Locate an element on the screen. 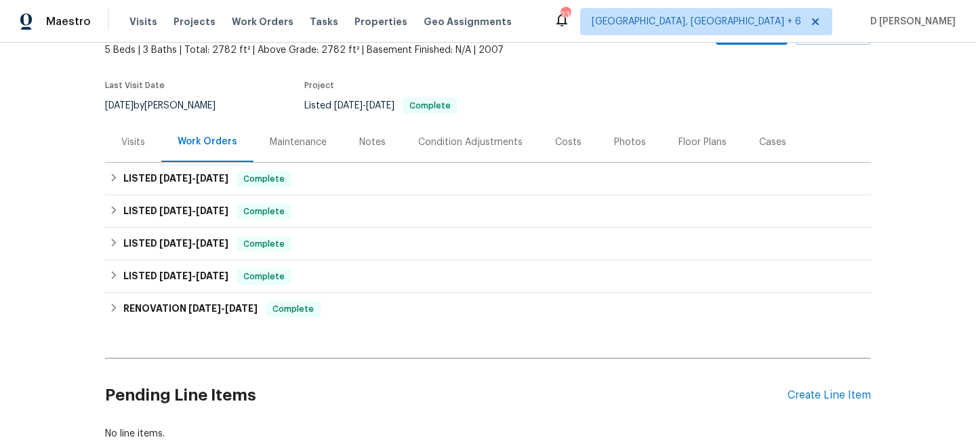  span: Maestro is located at coordinates (68, 22).